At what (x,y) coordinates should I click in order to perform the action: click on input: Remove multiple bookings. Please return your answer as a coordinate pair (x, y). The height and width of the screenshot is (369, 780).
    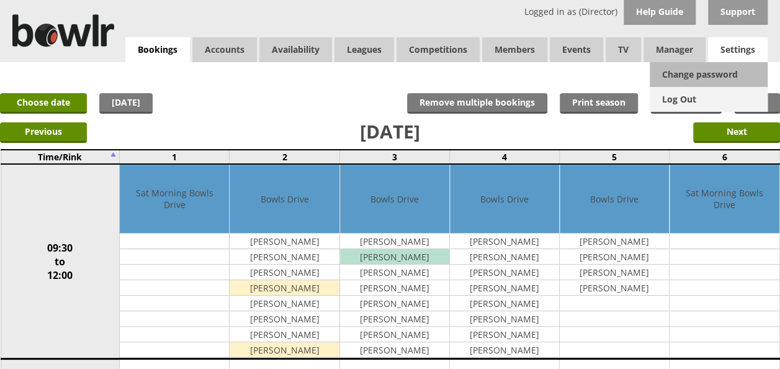
    Looking at the image, I should click on (477, 103).